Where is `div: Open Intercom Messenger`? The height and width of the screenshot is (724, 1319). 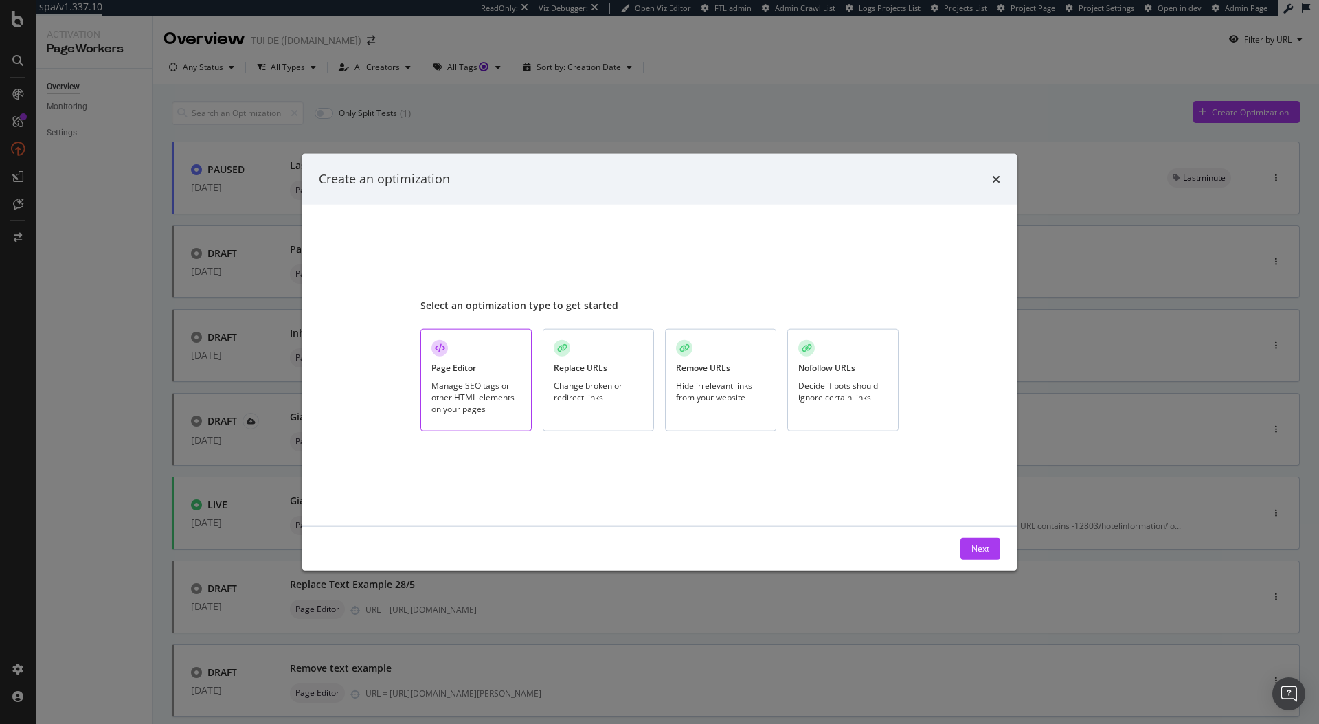 div: Open Intercom Messenger is located at coordinates (1289, 694).